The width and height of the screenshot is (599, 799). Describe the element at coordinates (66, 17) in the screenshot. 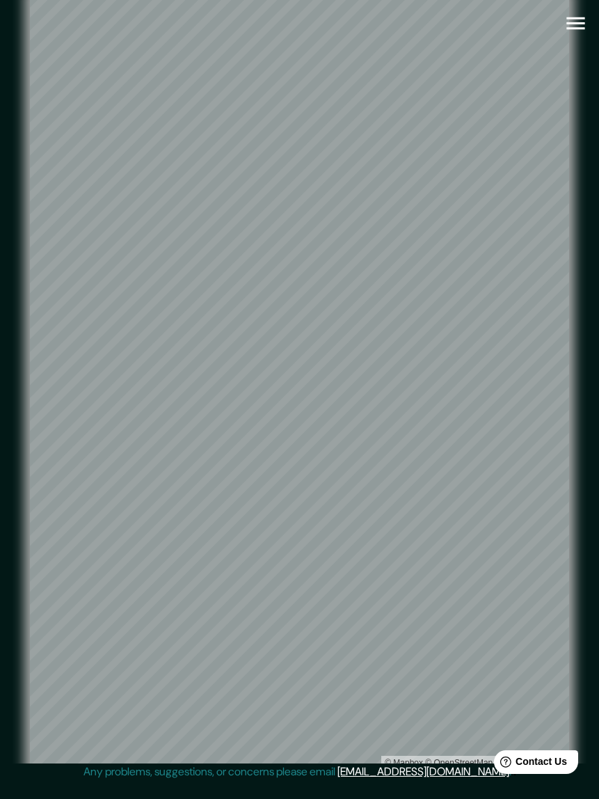

I see `span: Contact Us` at that location.